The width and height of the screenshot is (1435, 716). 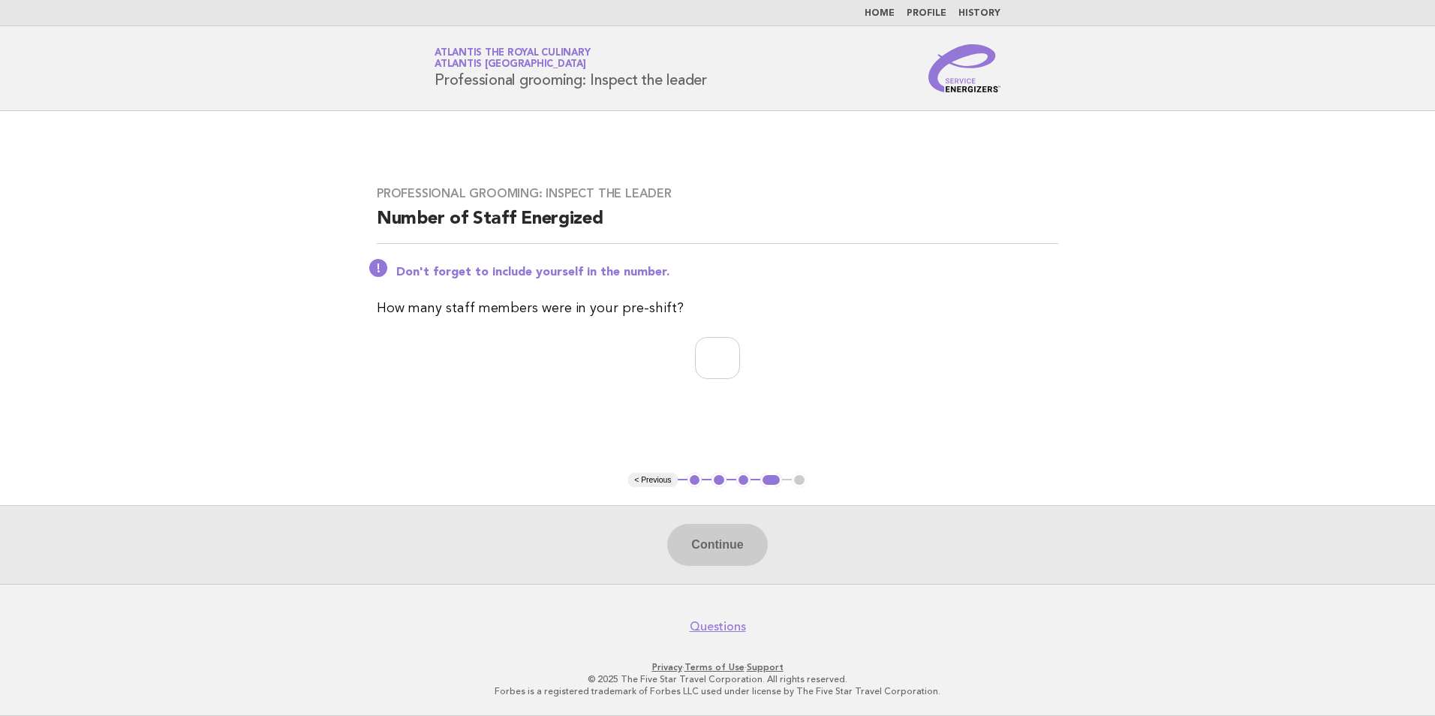 What do you see at coordinates (718, 691) in the screenshot?
I see `p: Forbes is a registered trademark of Forbes LLC used under license by The Five Star Travel Corpora...` at bounding box center [718, 691].